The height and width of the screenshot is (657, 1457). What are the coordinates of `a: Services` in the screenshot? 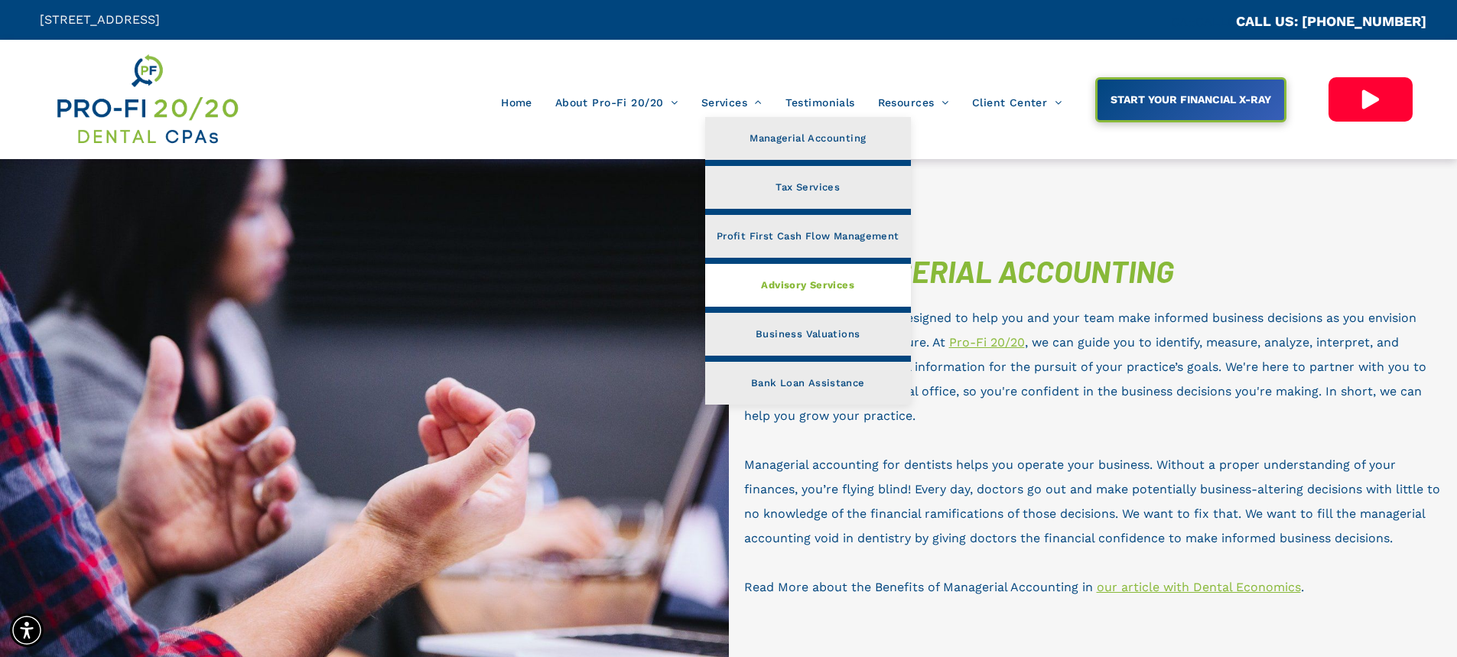 It's located at (732, 102).